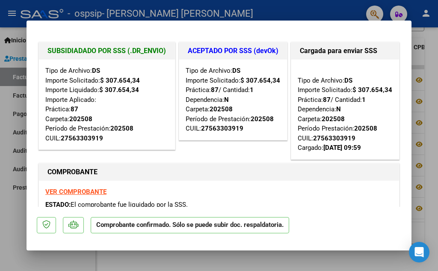  I want to click on strong: COMPROBANTE, so click(72, 172).